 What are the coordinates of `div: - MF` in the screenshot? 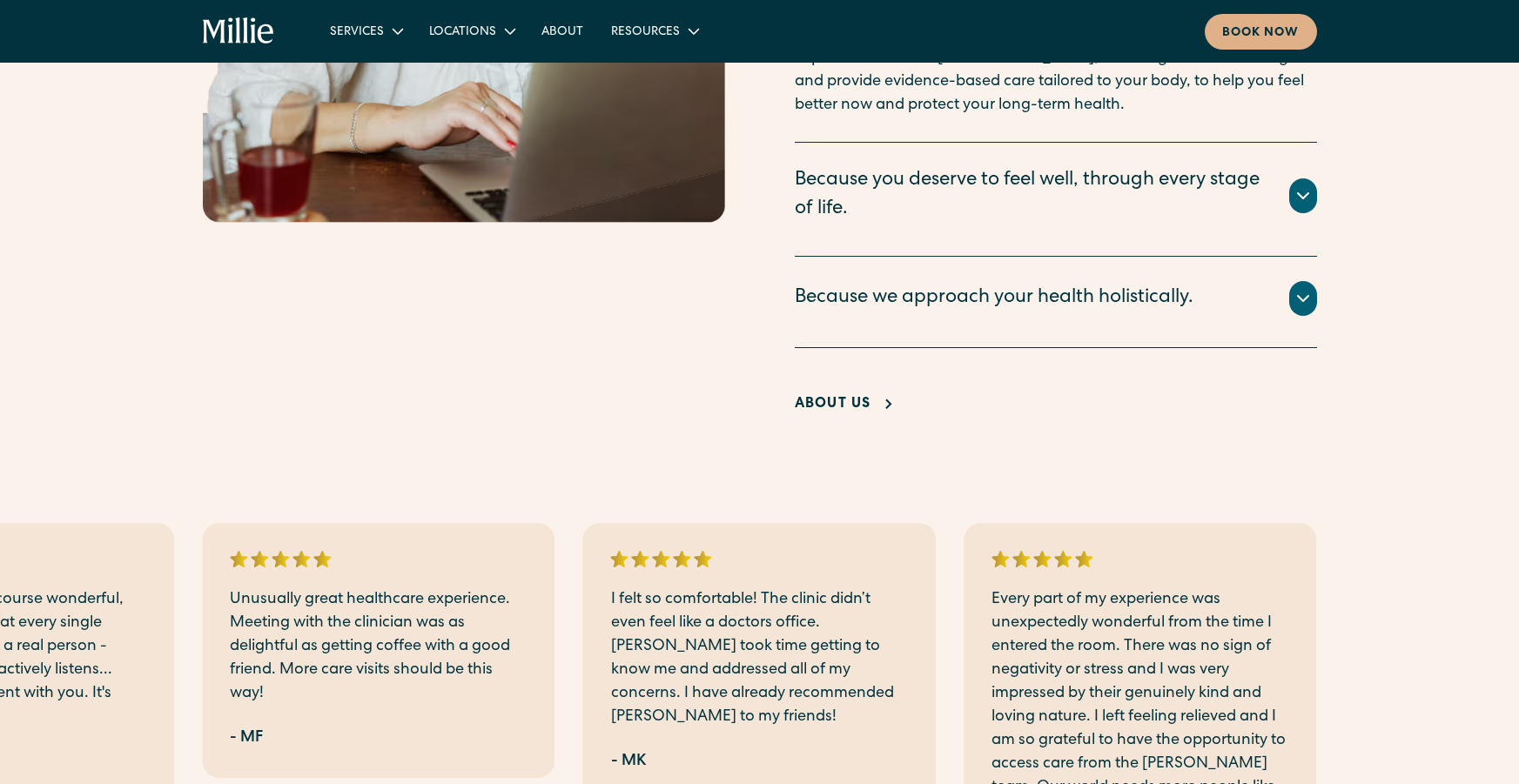 It's located at (247, 738).